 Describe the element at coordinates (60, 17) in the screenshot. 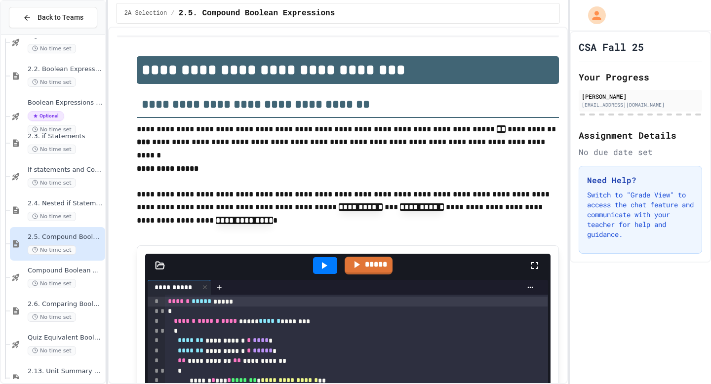

I see `span: Back to Teams` at that location.